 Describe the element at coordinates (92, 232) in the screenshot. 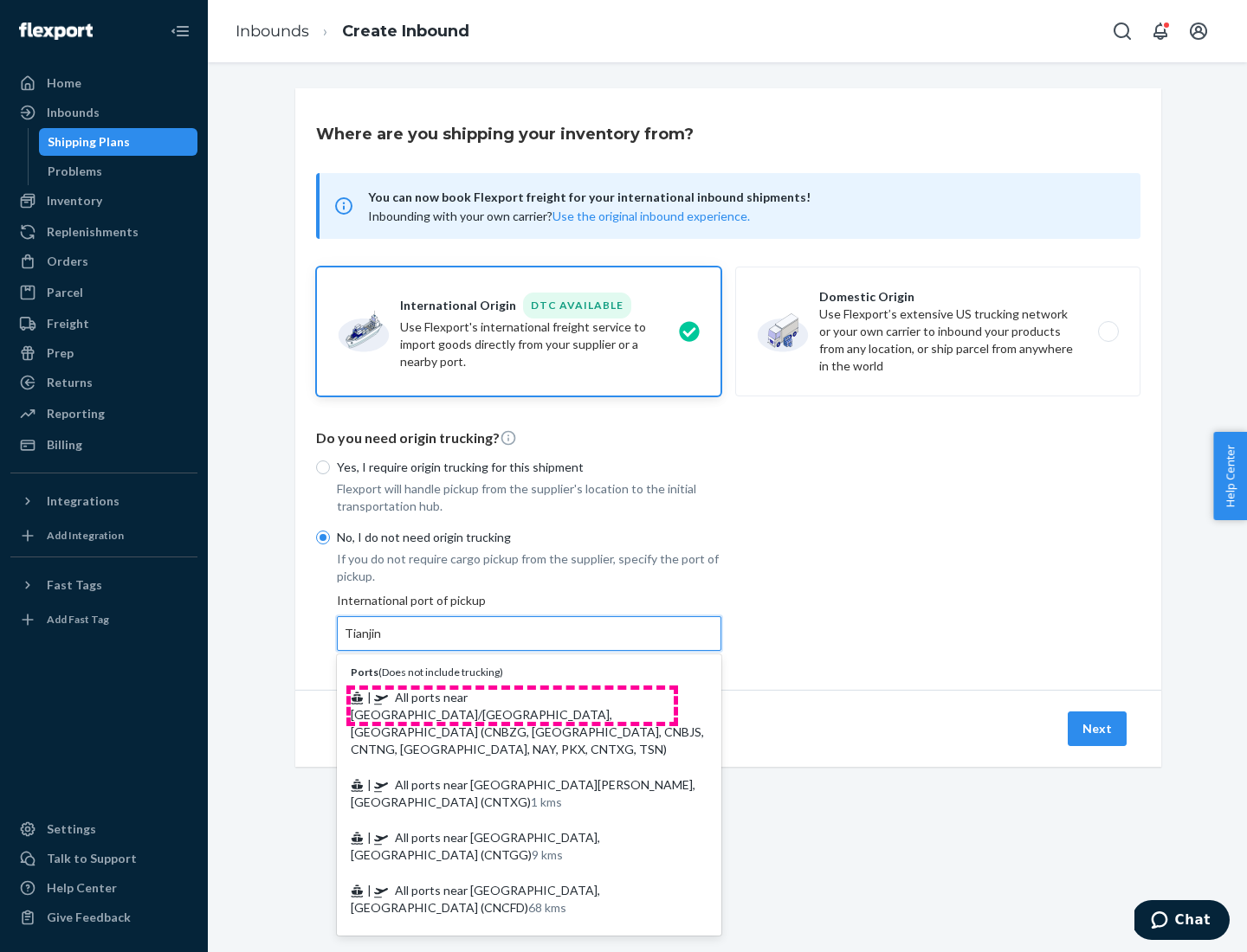

I see `div: Replenishments` at that location.